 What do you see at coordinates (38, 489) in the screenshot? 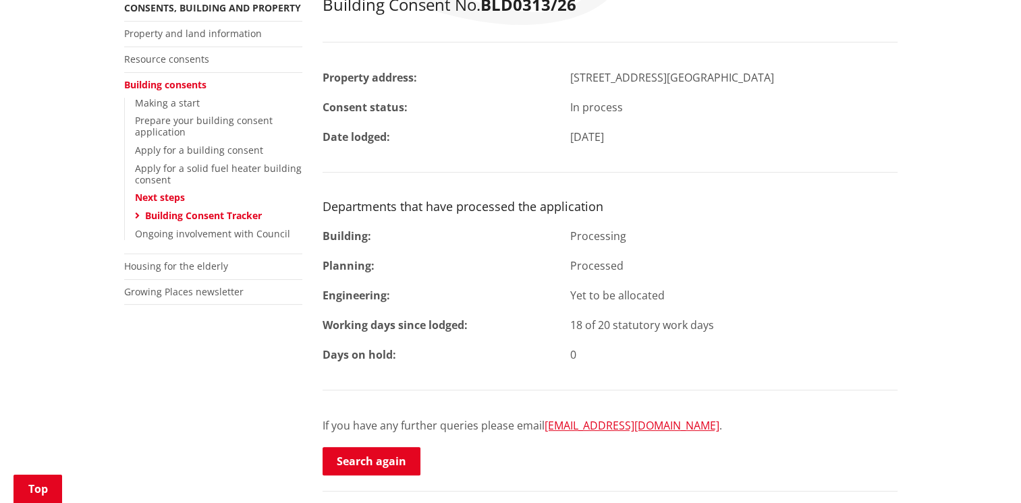
I see `a: Top` at bounding box center [38, 489].